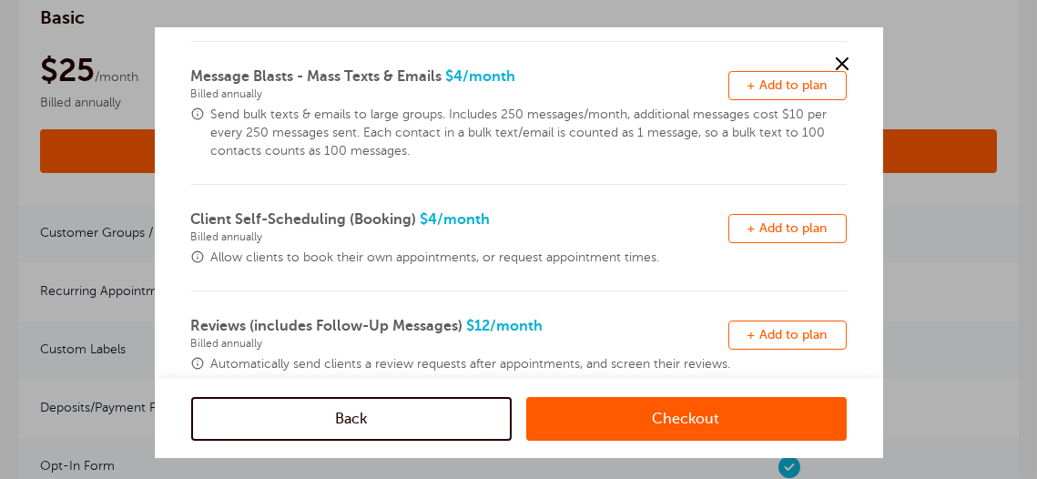 This screenshot has height=479, width=1037. What do you see at coordinates (304, 219) in the screenshot?
I see `span: Client Self-Scheduling (Booking)` at bounding box center [304, 219].